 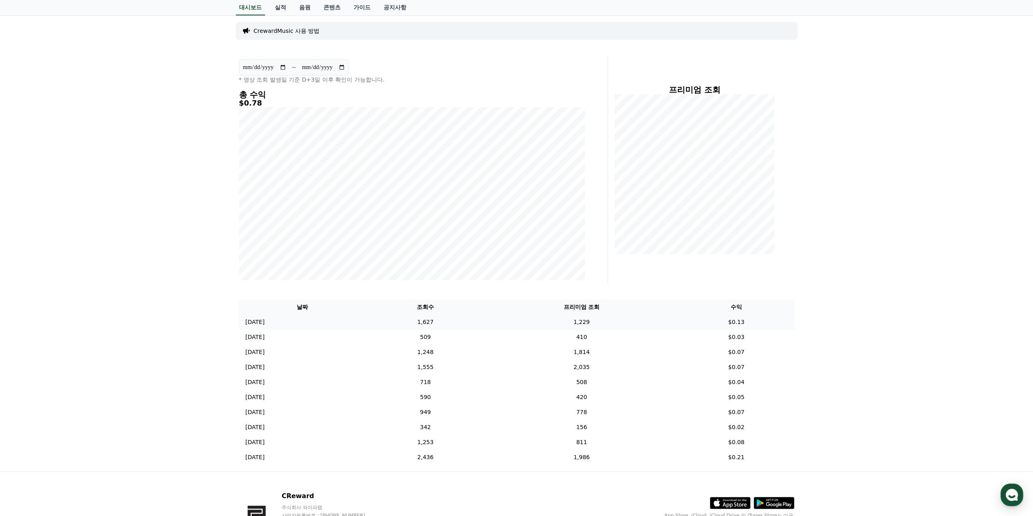 What do you see at coordinates (736, 337) in the screenshot?
I see `td: $0.03` at bounding box center [736, 337].